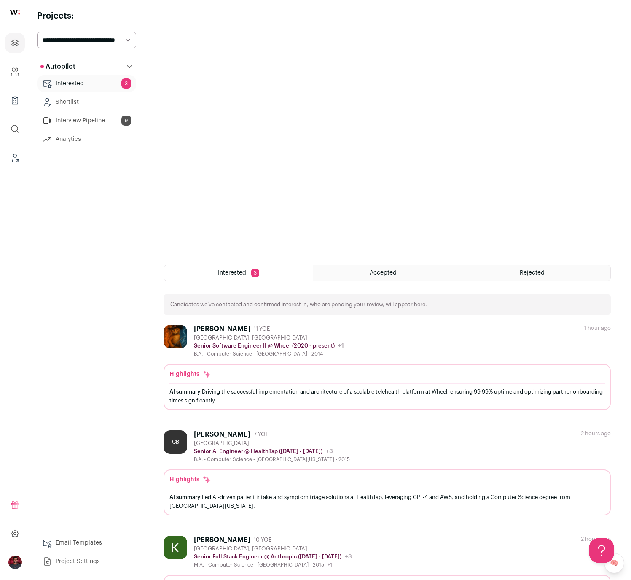  I want to click on span: 11 YOE, so click(262, 329).